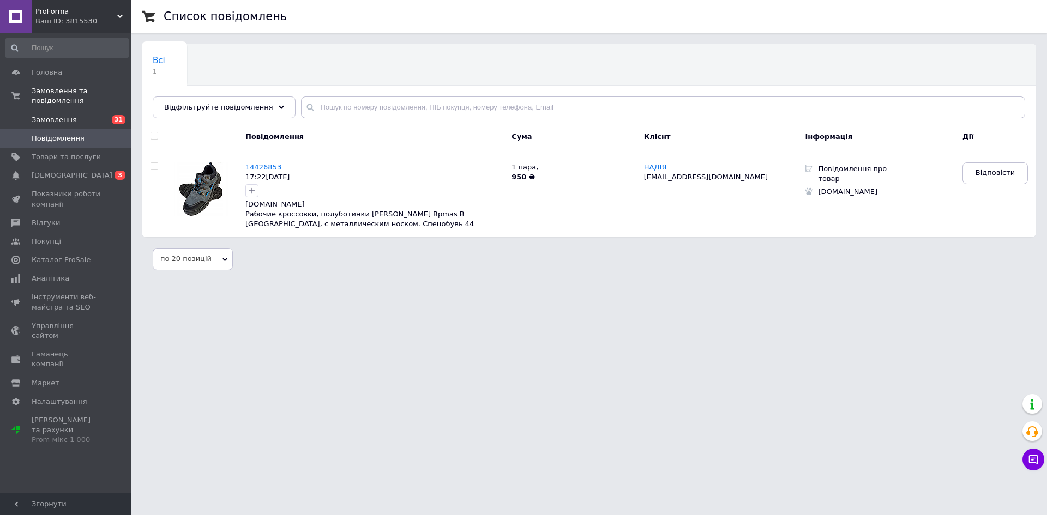 The image size is (1047, 515). What do you see at coordinates (54, 120) in the screenshot?
I see `span: Замовлення` at bounding box center [54, 120].